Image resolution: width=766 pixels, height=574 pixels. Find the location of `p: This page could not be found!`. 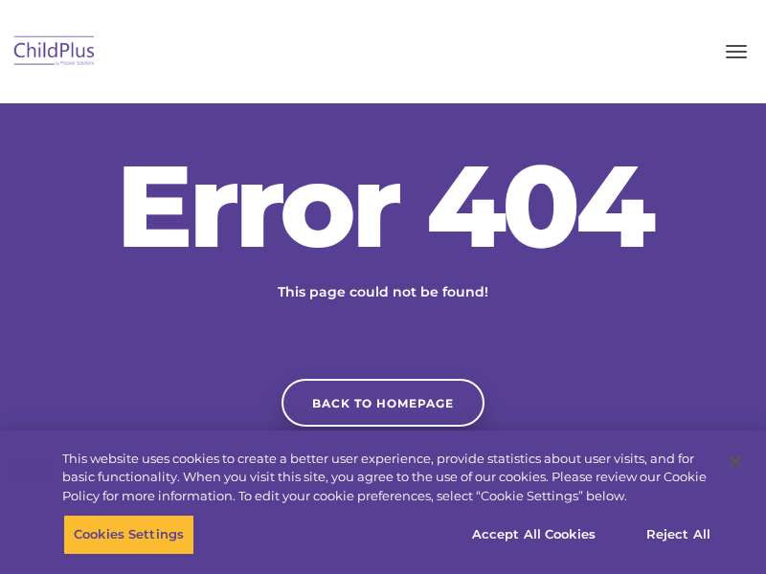

p: This page could not be found! is located at coordinates (383, 292).